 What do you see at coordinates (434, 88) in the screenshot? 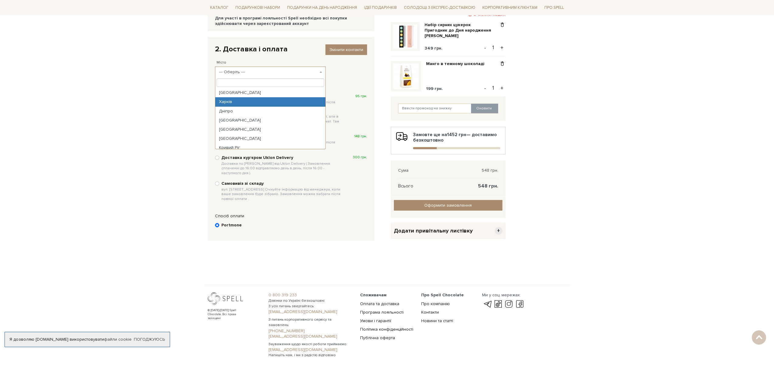
I see `span: 199 грн.` at bounding box center [434, 88].